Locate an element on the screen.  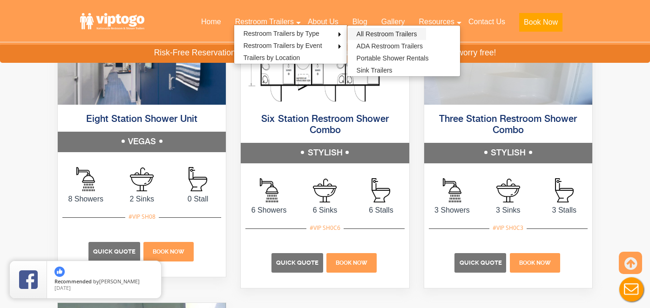
button: Live Chat is located at coordinates (631, 289).